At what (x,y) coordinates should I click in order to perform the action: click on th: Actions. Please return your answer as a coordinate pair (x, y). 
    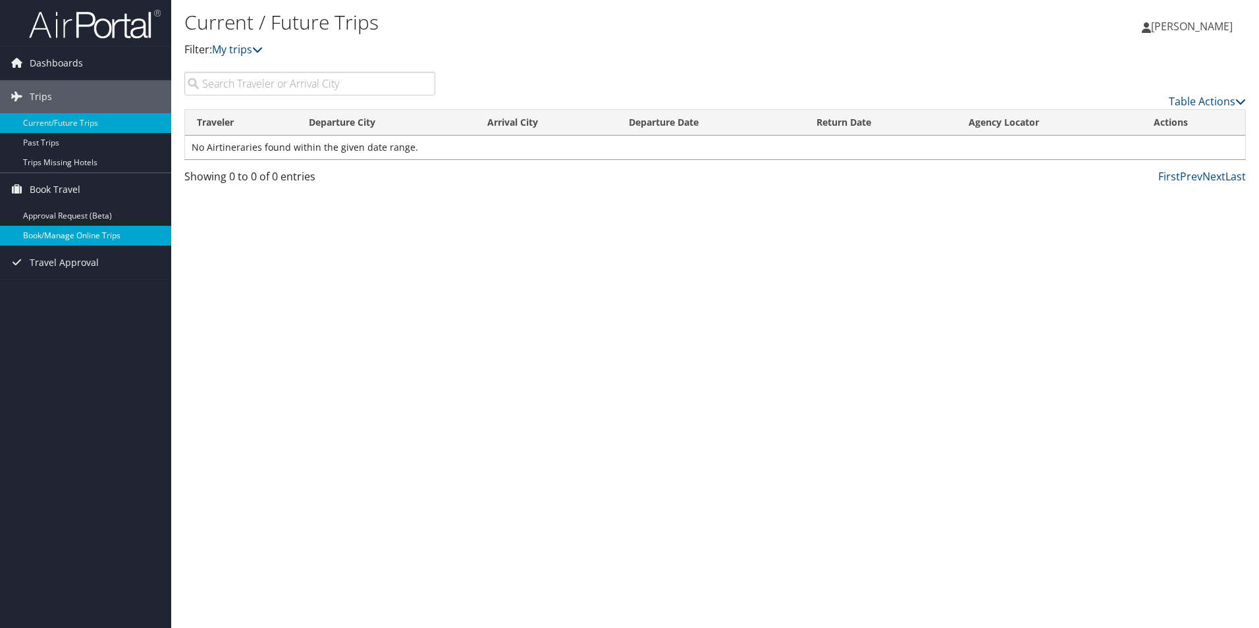
    Looking at the image, I should click on (1193, 123).